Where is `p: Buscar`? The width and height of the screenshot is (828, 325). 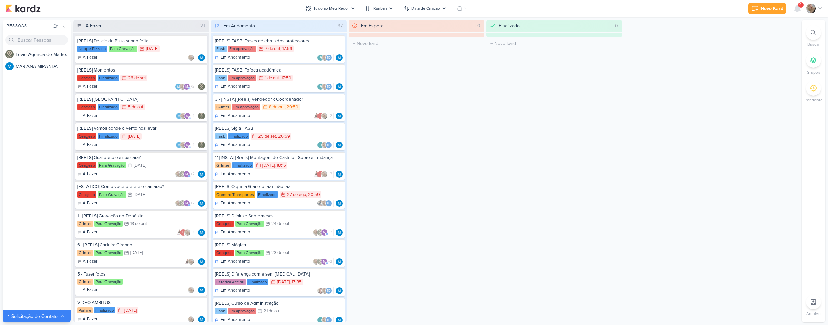
p: Buscar is located at coordinates (814, 44).